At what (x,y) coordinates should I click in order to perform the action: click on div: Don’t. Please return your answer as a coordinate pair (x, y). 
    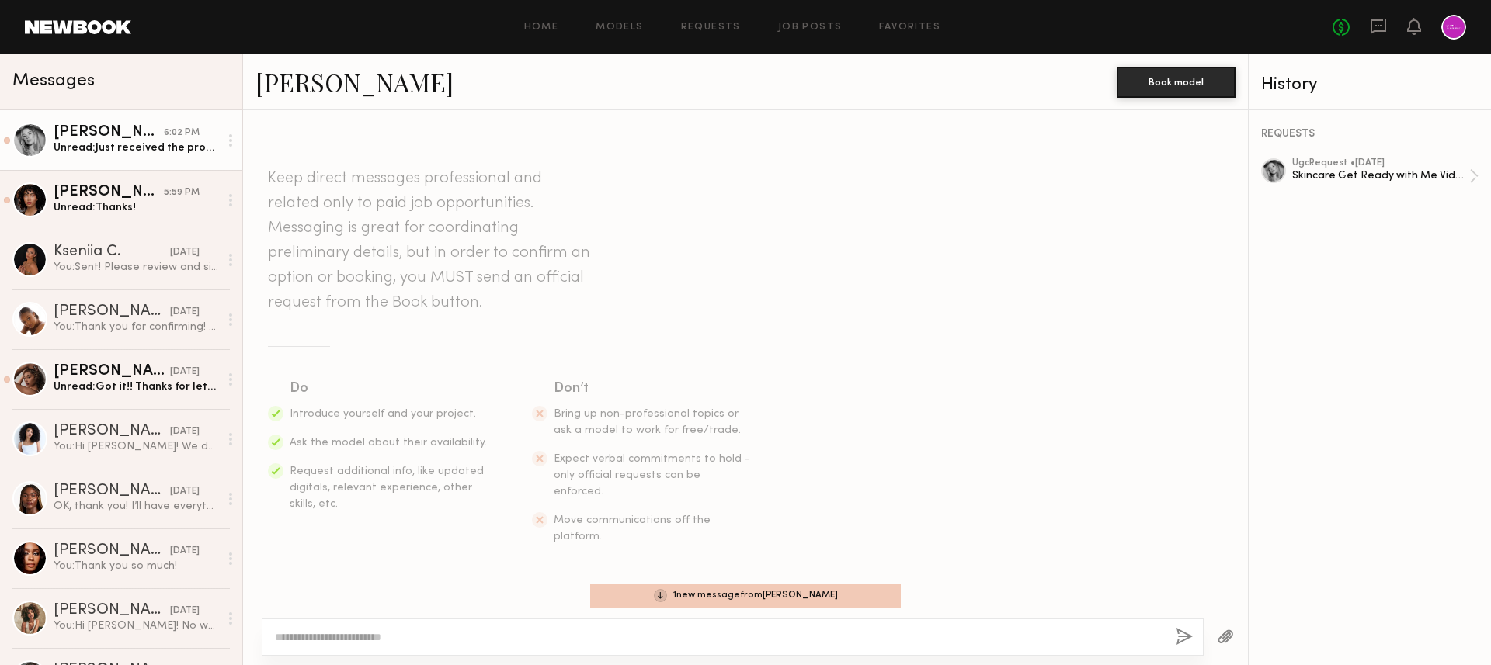
    Looking at the image, I should click on (653, 389).